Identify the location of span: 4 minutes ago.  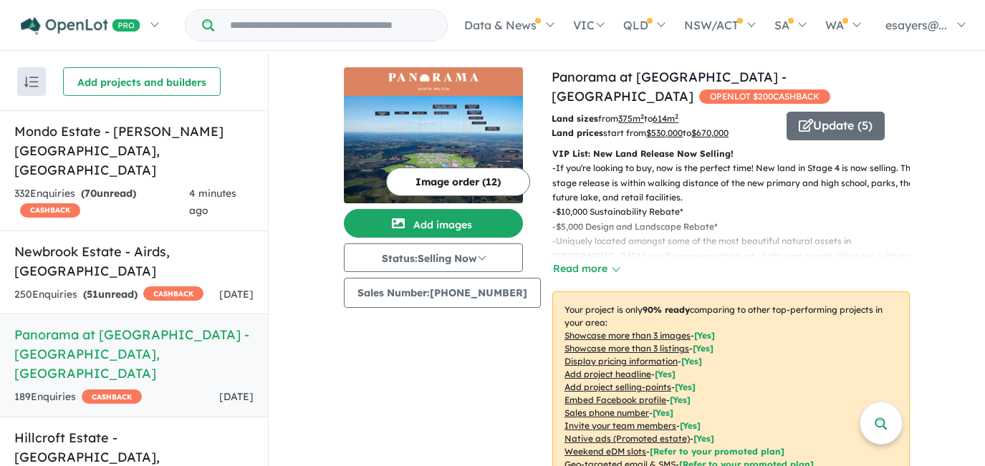
(213, 202).